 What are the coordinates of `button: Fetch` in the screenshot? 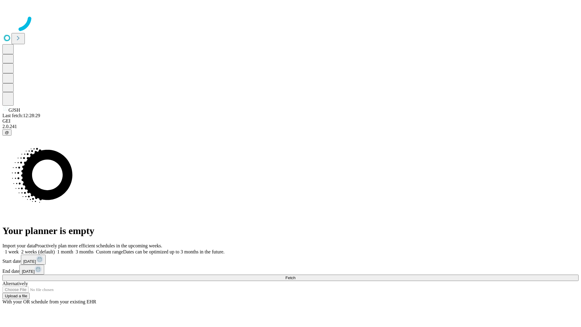 It's located at (290, 277).